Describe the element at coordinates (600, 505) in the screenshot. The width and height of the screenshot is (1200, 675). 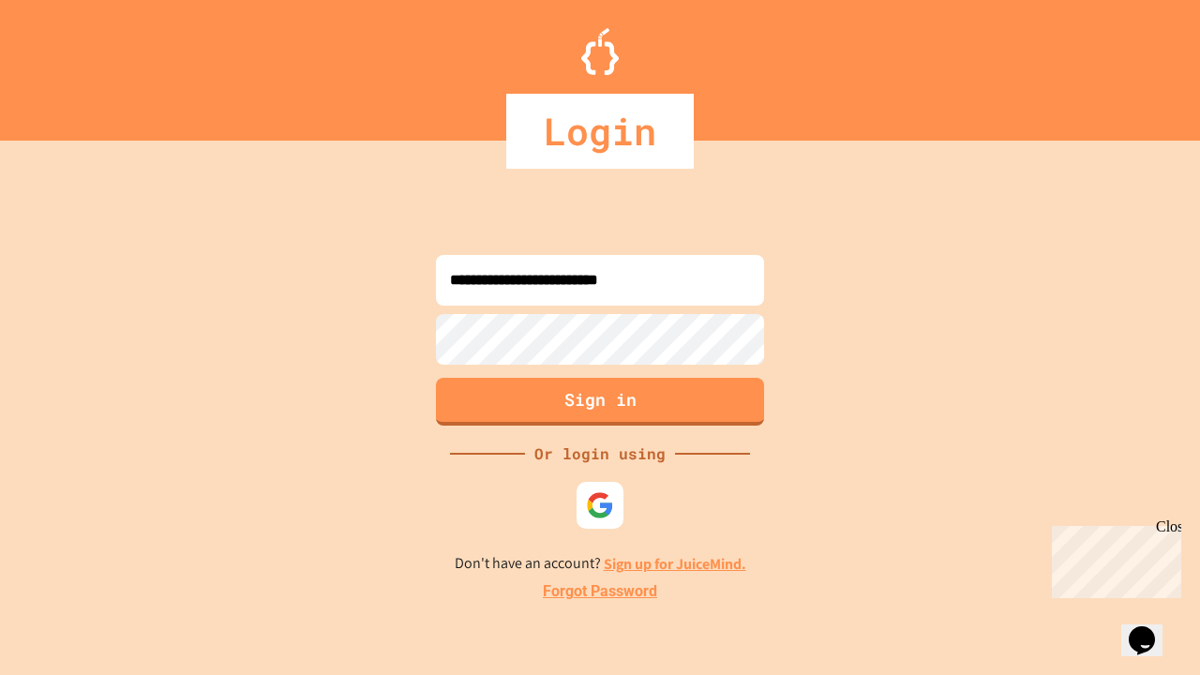
I see `img: google-icon.svg` at that location.